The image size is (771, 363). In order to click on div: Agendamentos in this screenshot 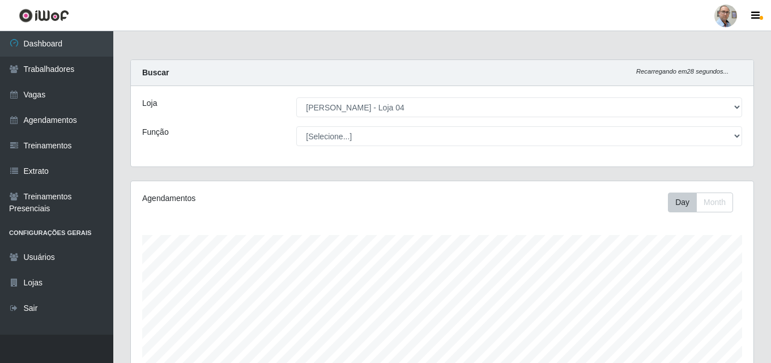, I will do `click(262, 198)`.